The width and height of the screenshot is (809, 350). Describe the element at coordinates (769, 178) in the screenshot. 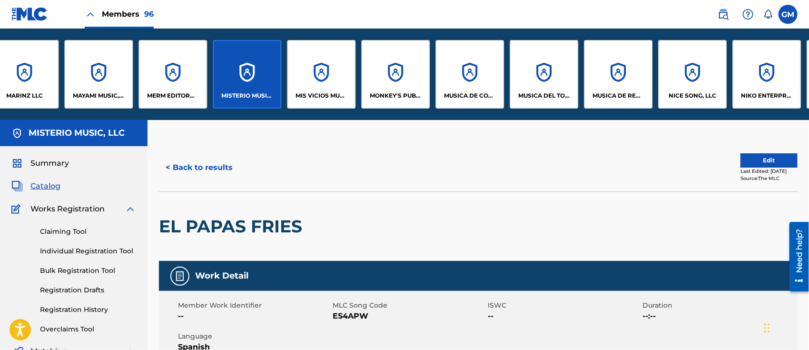

I see `div: Source: The MLC` at that location.